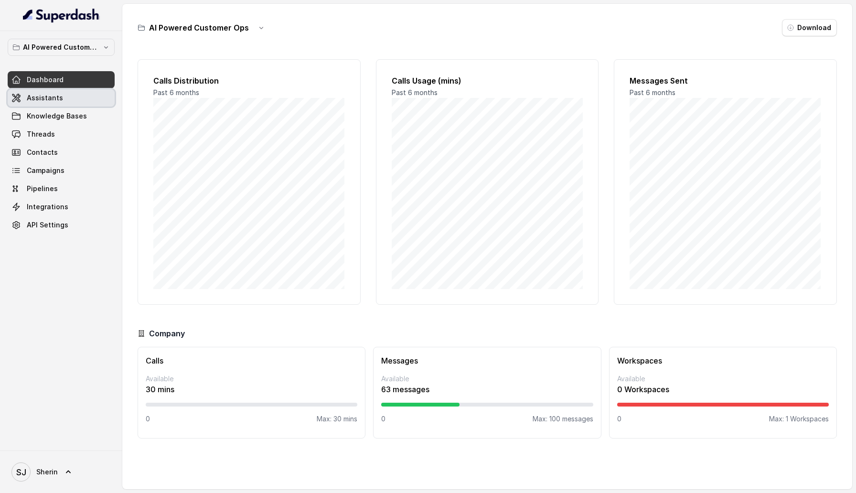 This screenshot has height=493, width=856. I want to click on p: 0 Workspaces, so click(722, 389).